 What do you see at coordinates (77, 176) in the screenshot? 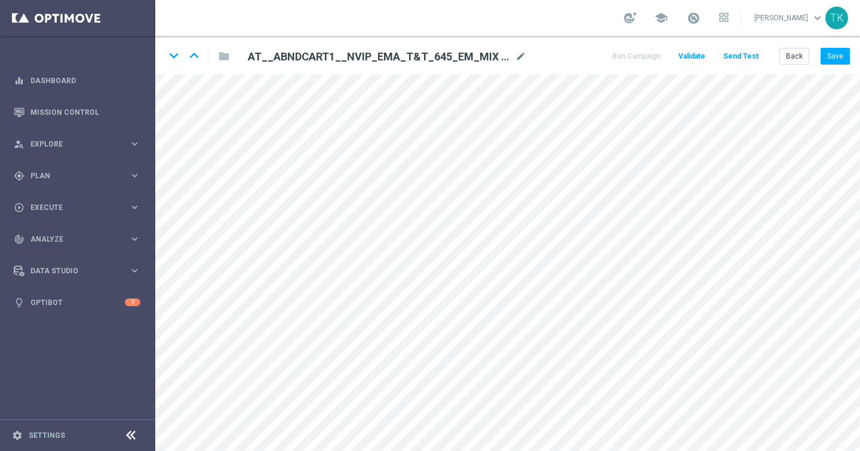
I see `button: gps_fixed Plan keyboard_arrow_right` at bounding box center [77, 176].